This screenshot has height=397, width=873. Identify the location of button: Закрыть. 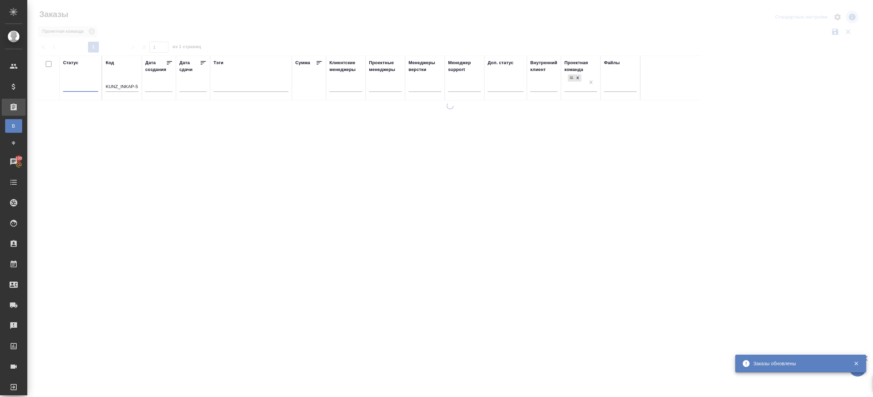
(856, 363).